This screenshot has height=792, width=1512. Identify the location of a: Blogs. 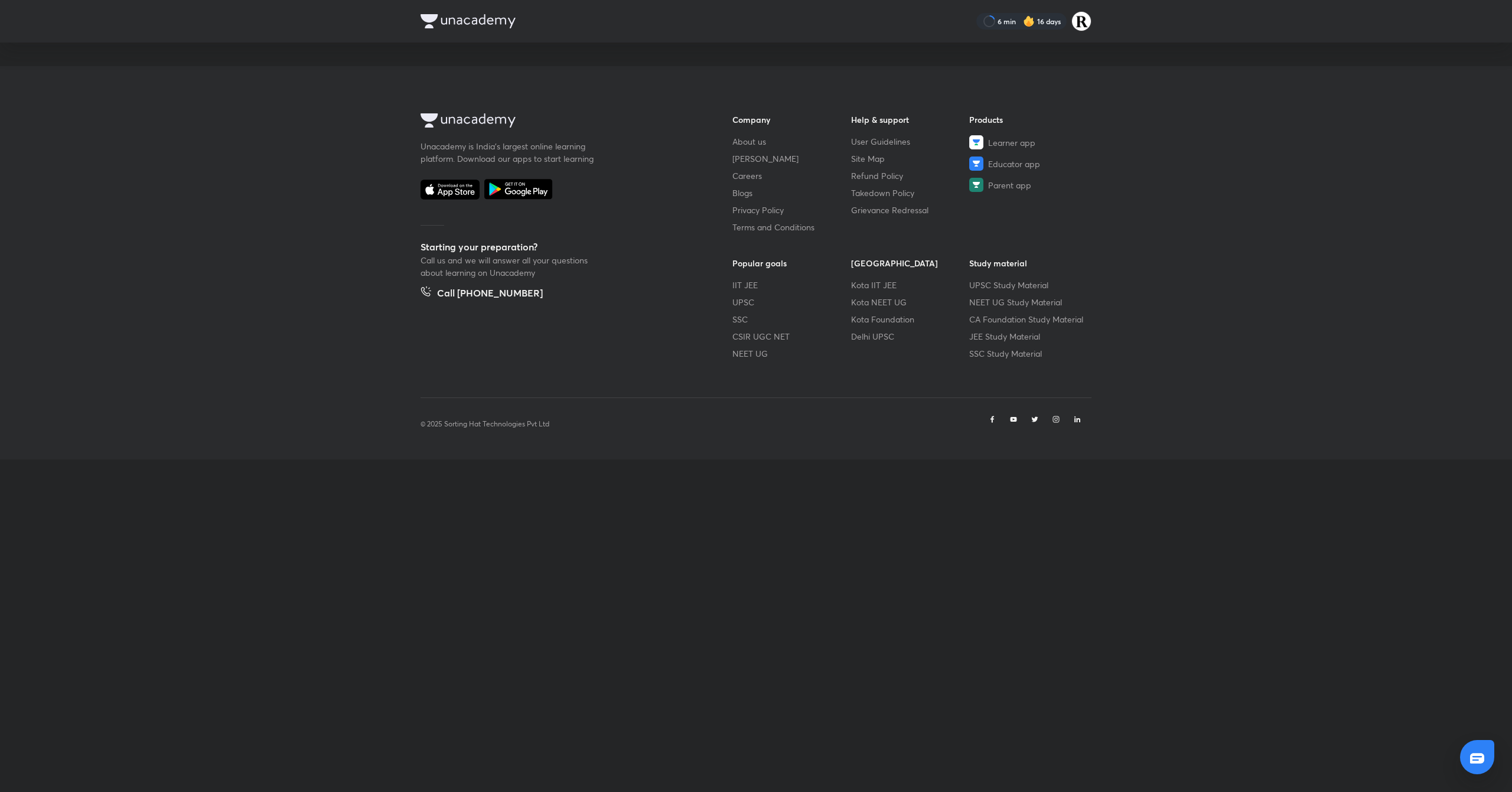
(791, 192).